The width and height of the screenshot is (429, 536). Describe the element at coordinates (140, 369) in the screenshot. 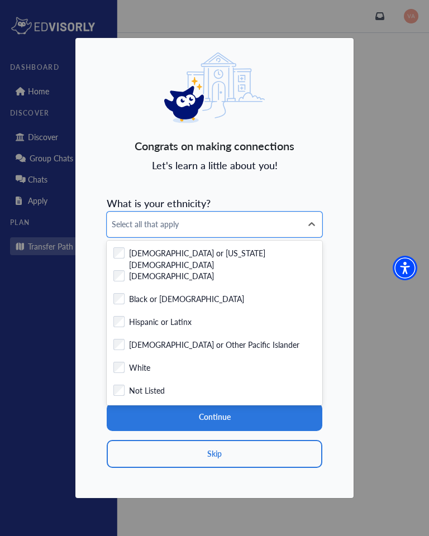

I see `label: White` at that location.